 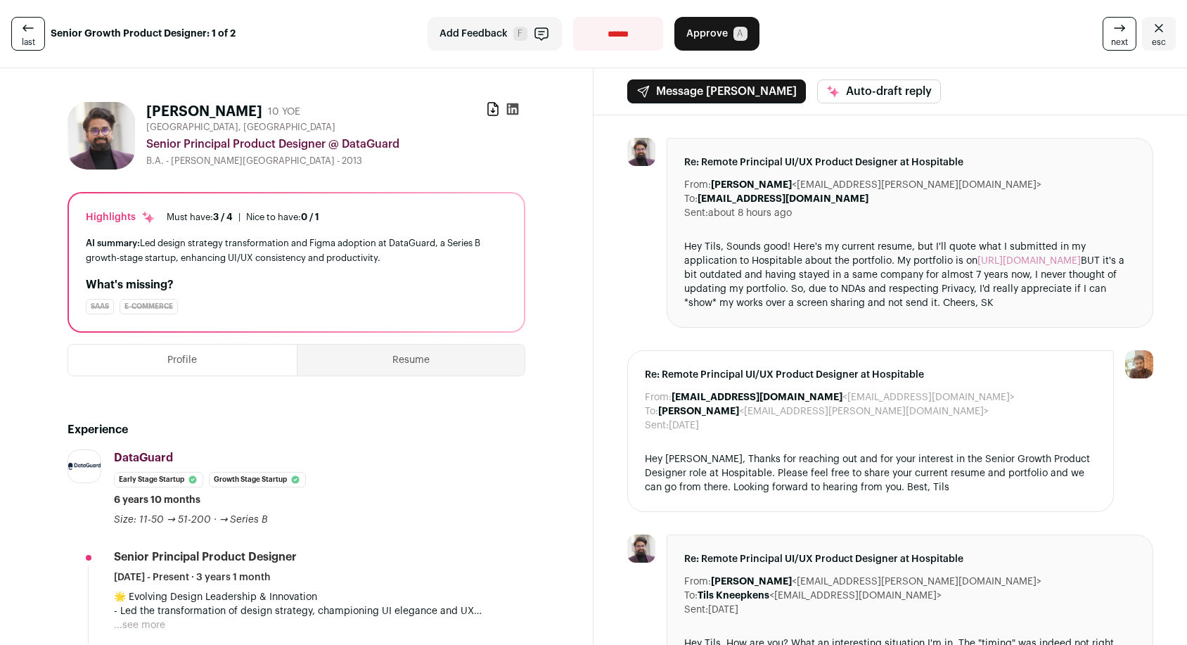 I want to click on p: - Led the transformation of design strategy, championing UI elegance and UX consistency., so click(x=319, y=611).